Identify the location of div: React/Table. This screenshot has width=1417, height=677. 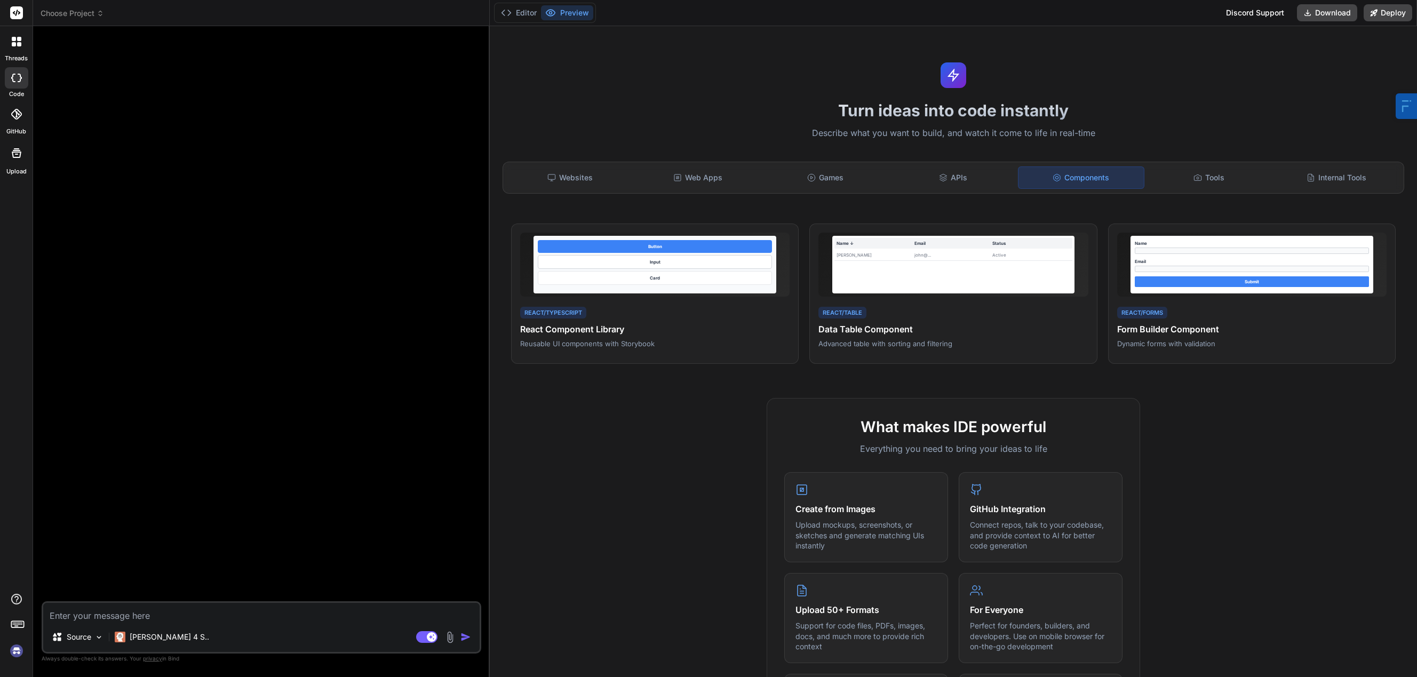
(842, 313).